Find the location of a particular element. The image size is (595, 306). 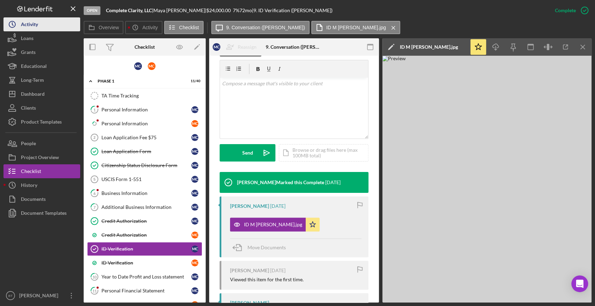

div: Grants is located at coordinates (28, 53).